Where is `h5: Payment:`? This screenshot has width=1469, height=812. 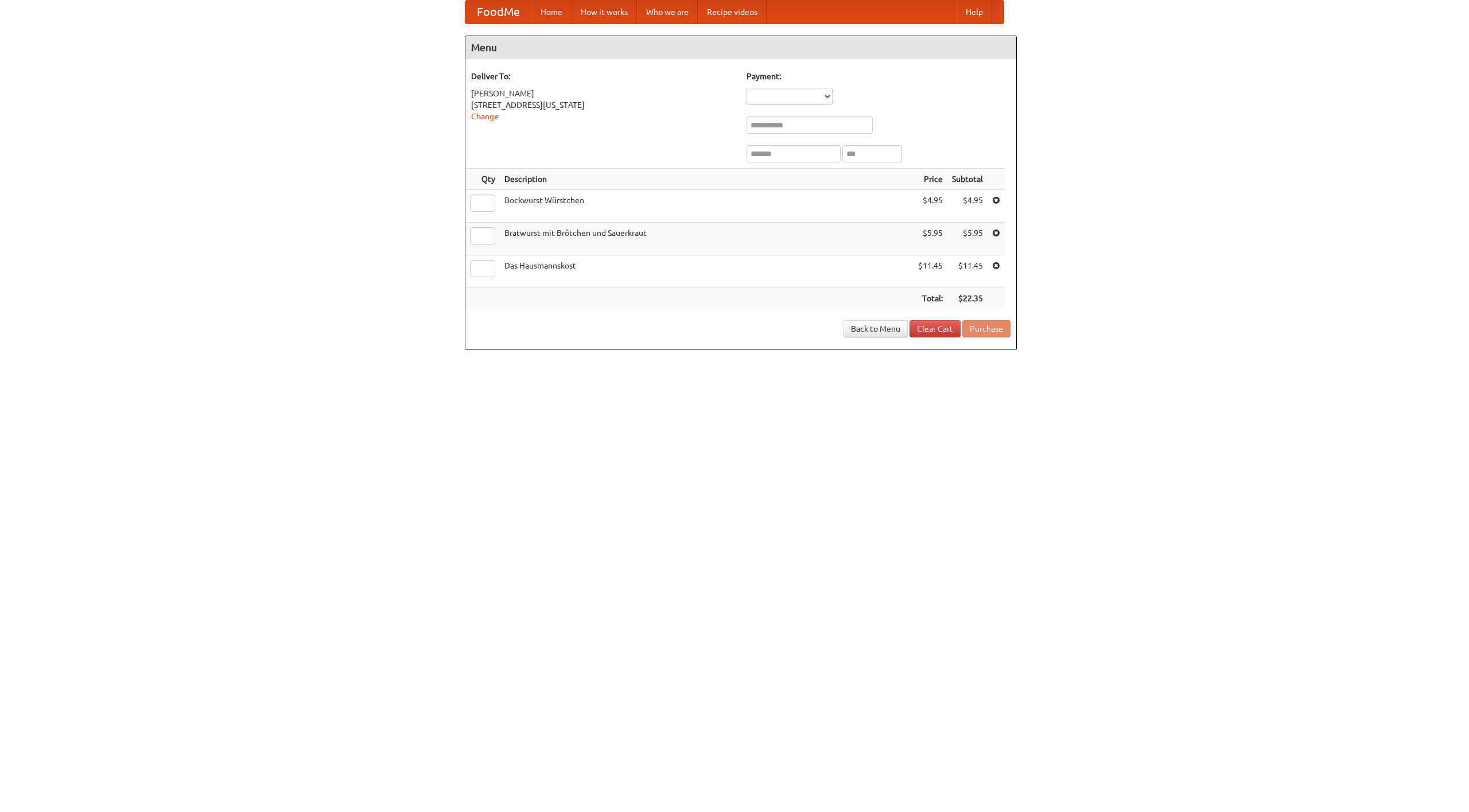
h5: Payment: is located at coordinates (878, 76).